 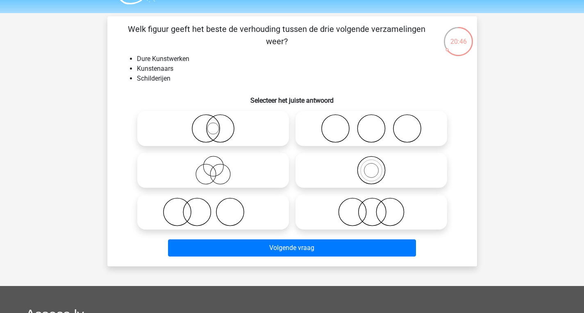 I want to click on div: 20:46, so click(x=458, y=36).